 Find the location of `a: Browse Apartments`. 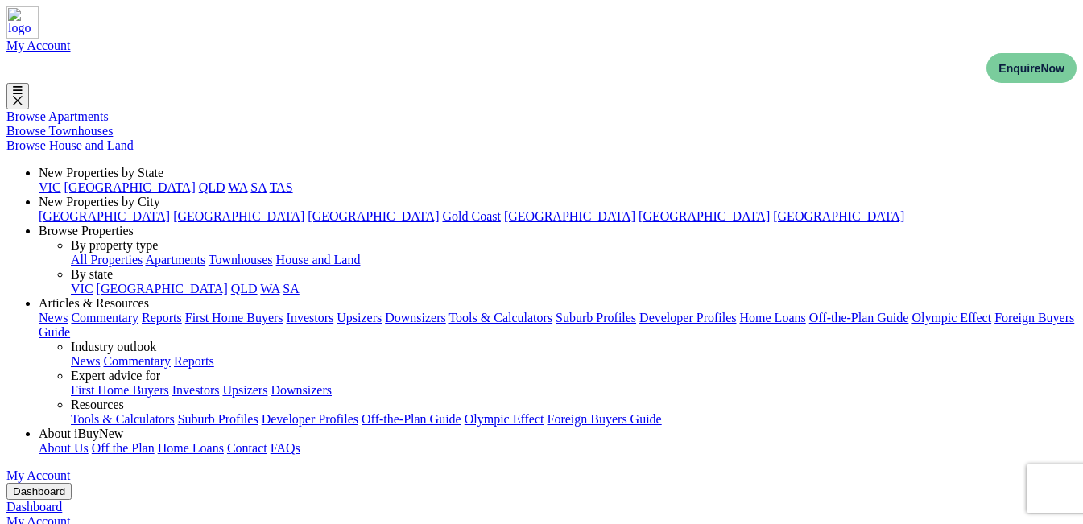

a: Browse Apartments is located at coordinates (57, 116).